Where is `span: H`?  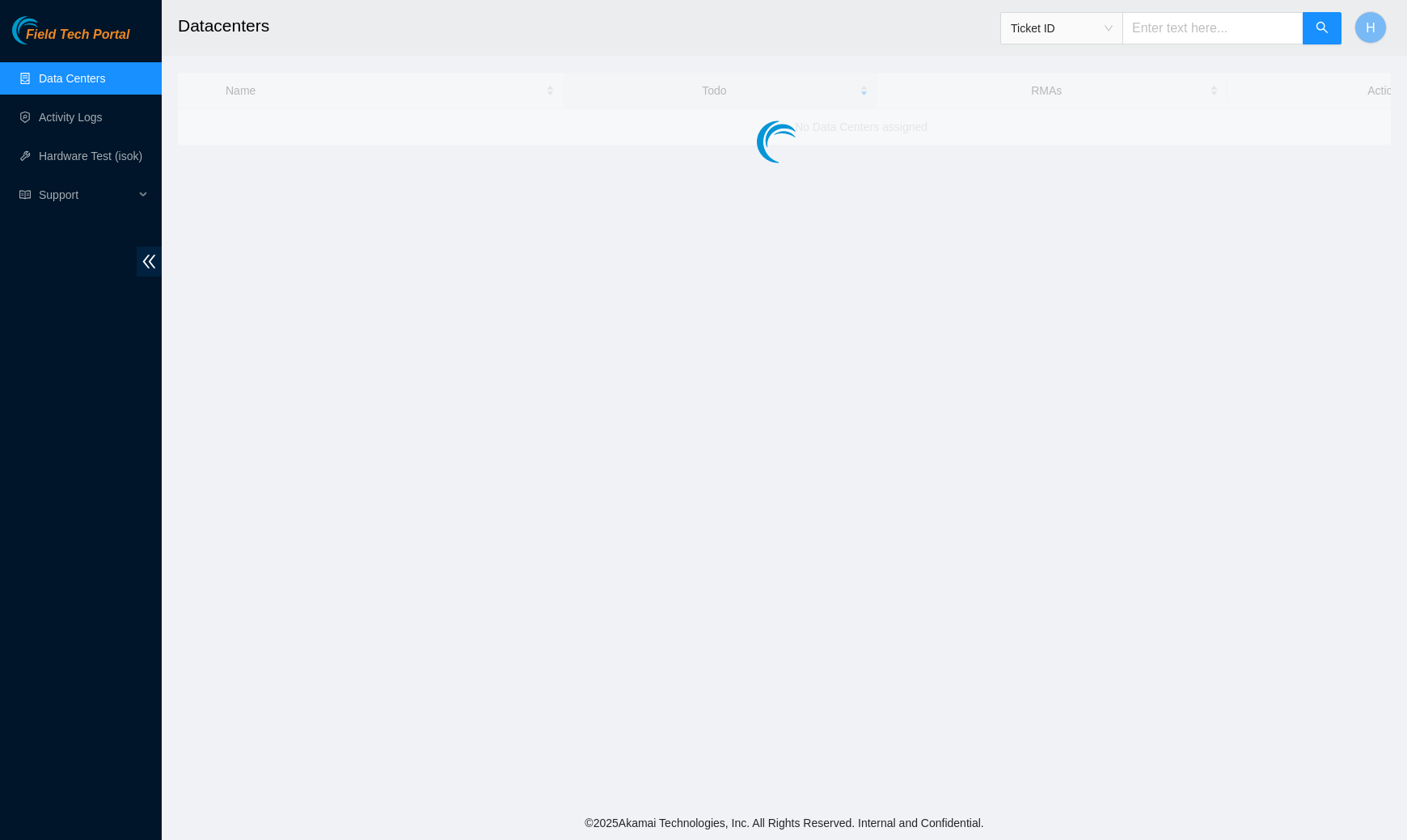
span: H is located at coordinates (1370, 27).